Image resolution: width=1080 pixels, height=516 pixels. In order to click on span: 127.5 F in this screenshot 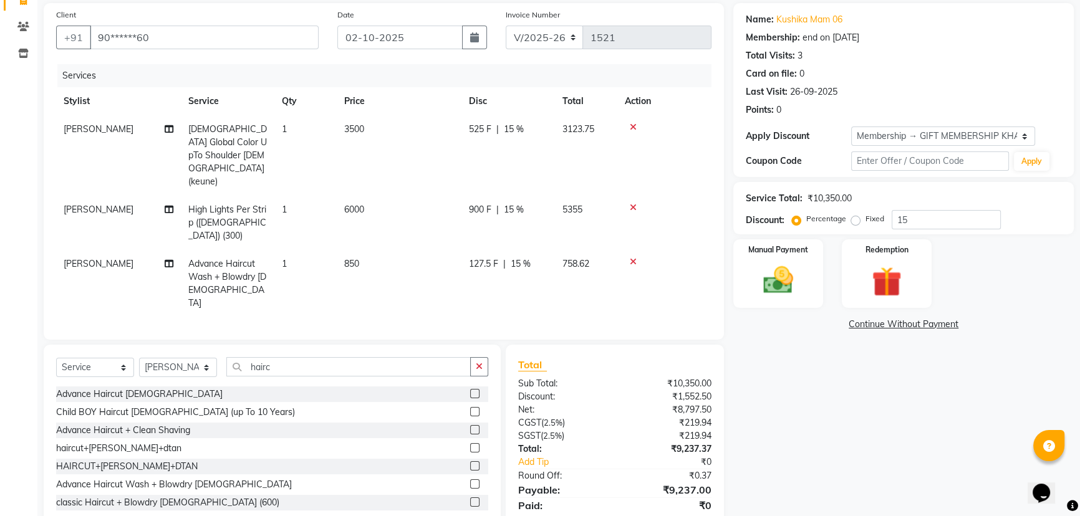, I will do `click(483, 264)`.